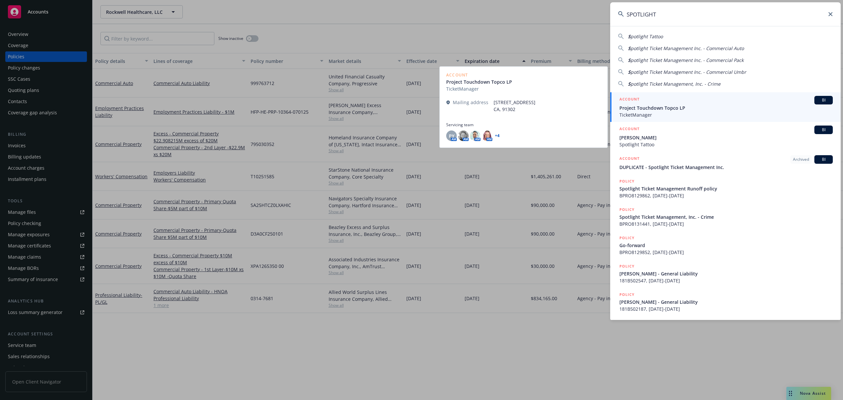 This screenshot has height=400, width=843. What do you see at coordinates (726, 167) in the screenshot?
I see `span: DUPLICATE - Spotlight Ticket Management Inc.` at bounding box center [726, 167].